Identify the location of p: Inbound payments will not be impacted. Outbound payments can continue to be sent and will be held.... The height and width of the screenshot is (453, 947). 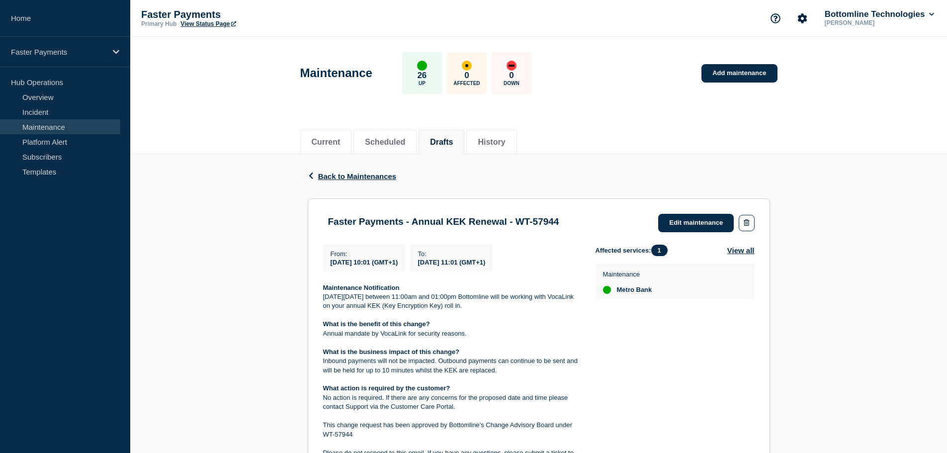
(452, 366).